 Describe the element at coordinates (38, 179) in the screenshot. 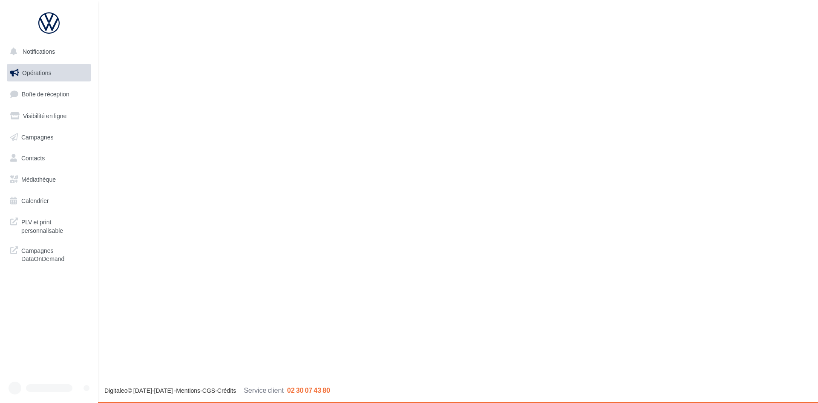

I see `span: Médiathèque` at that location.